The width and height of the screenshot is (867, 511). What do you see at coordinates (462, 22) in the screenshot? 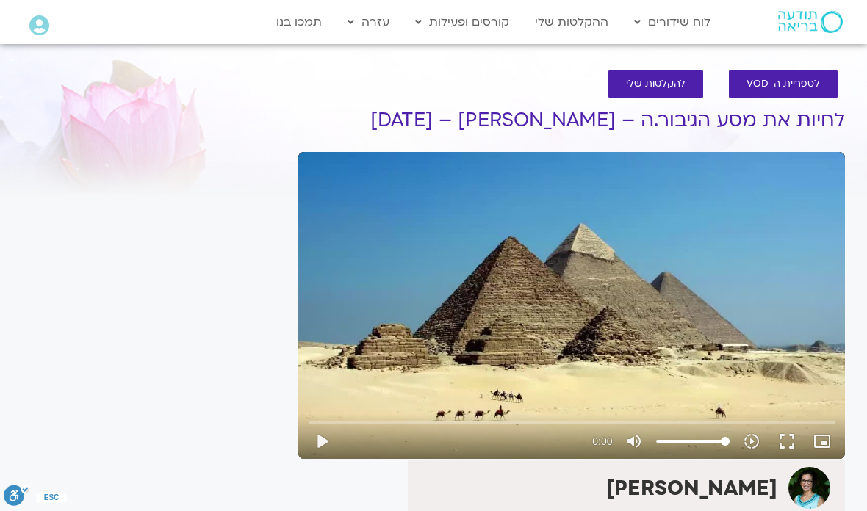
I see `a: קורסים ופעילות` at bounding box center [462, 22].